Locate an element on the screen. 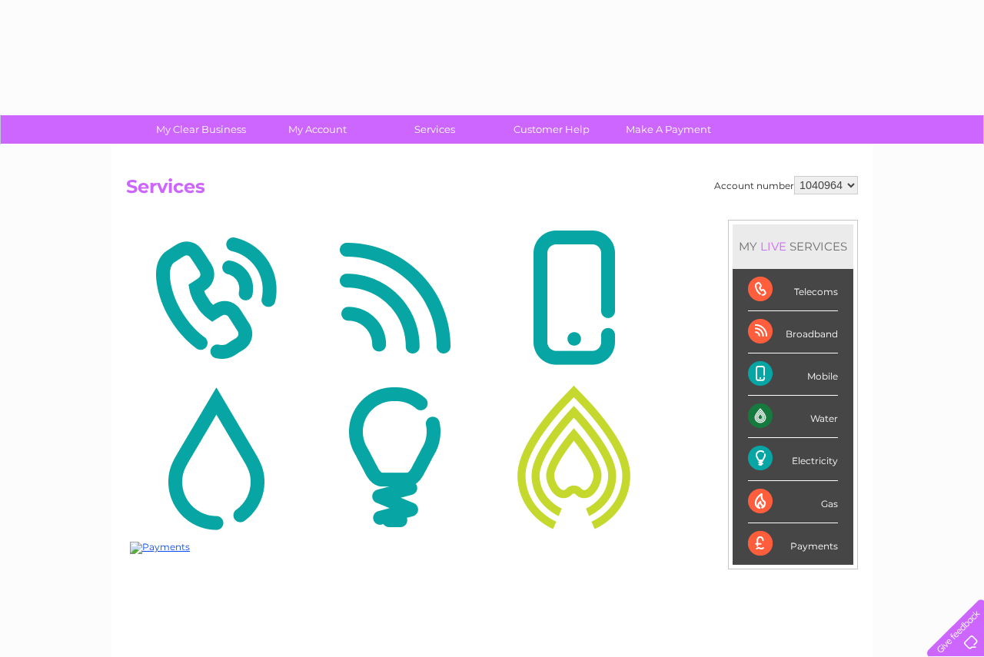  div: Gas is located at coordinates (793, 502).